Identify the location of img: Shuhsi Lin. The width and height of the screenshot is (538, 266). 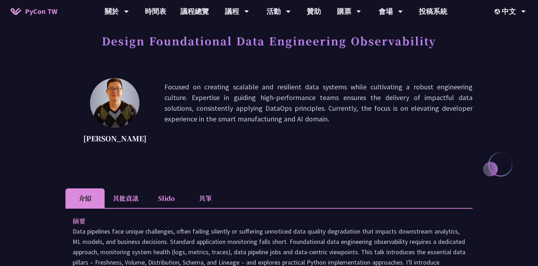
(115, 103).